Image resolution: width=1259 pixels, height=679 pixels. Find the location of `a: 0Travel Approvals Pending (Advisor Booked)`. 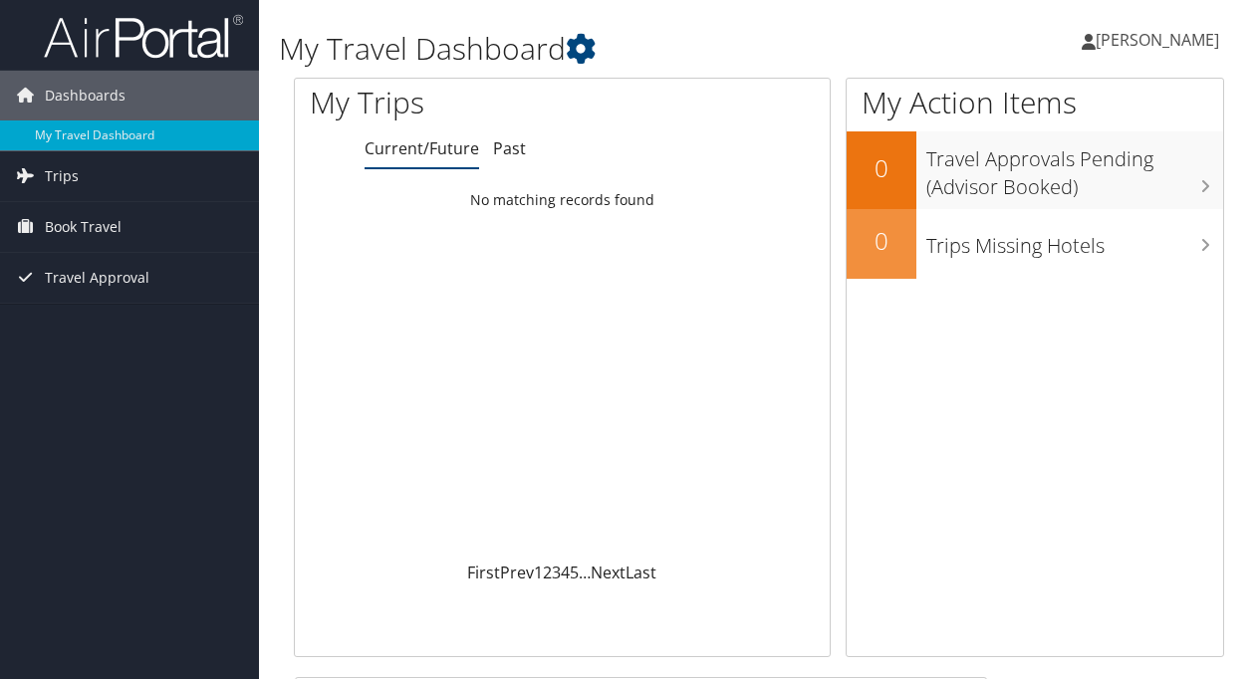

a: 0Travel Approvals Pending (Advisor Booked) is located at coordinates (1035, 169).